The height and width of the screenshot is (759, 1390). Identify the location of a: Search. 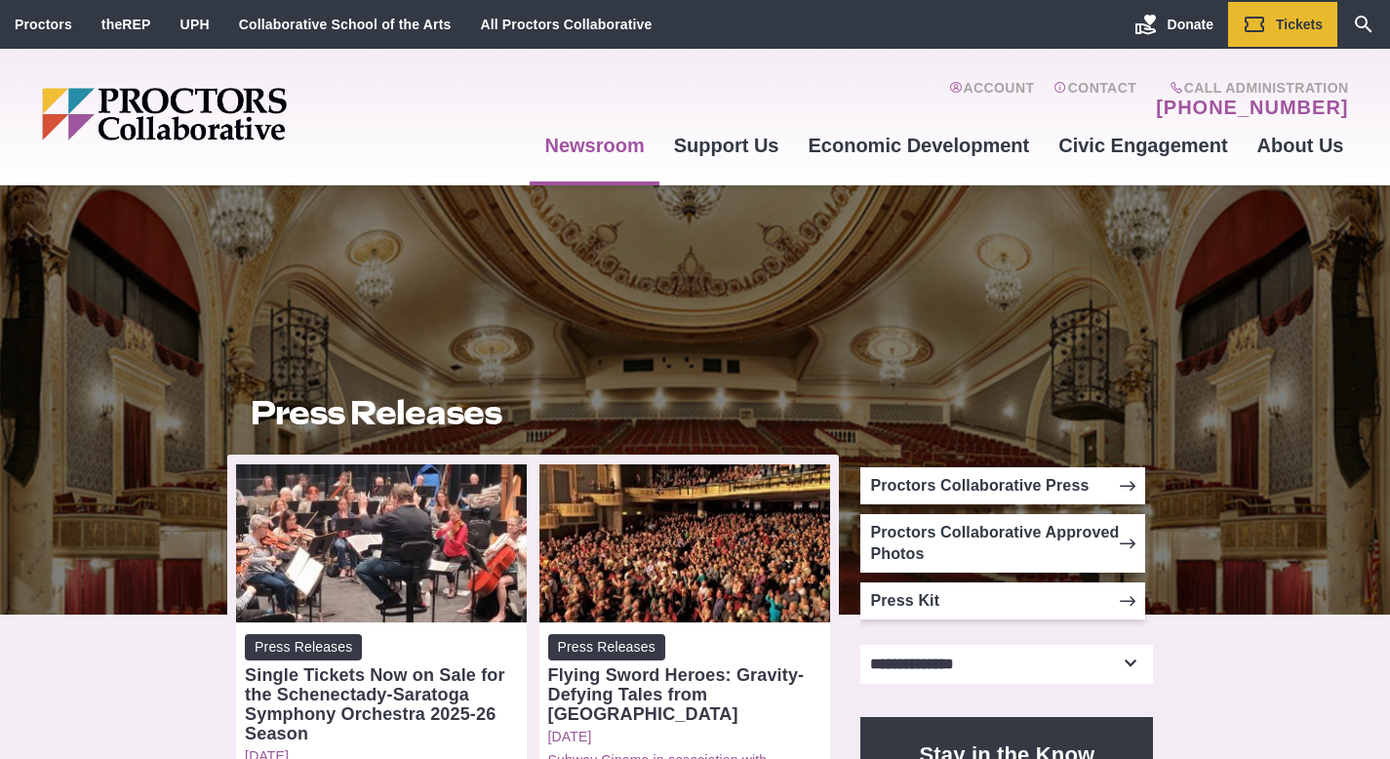
(1364, 24).